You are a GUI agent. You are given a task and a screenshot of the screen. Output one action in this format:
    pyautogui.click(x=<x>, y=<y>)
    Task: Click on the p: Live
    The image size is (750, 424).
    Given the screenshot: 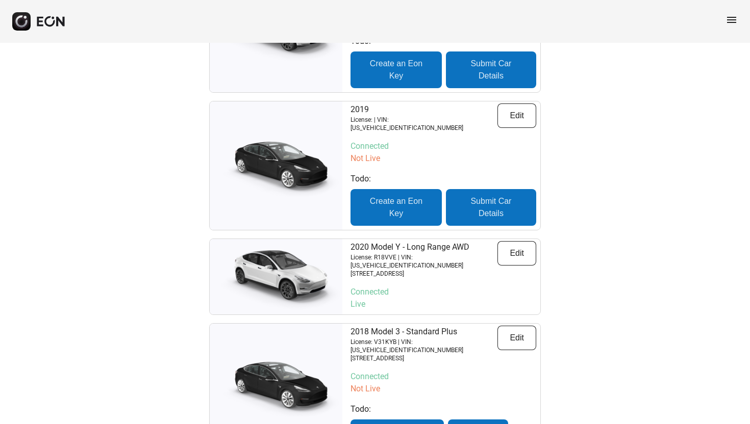 What is the action you would take?
    pyautogui.click(x=443, y=304)
    